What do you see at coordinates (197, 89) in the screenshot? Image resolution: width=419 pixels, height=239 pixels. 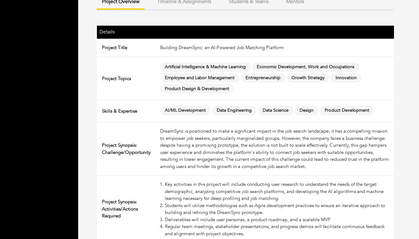 I see `span: Product Design & Development` at bounding box center [197, 89].